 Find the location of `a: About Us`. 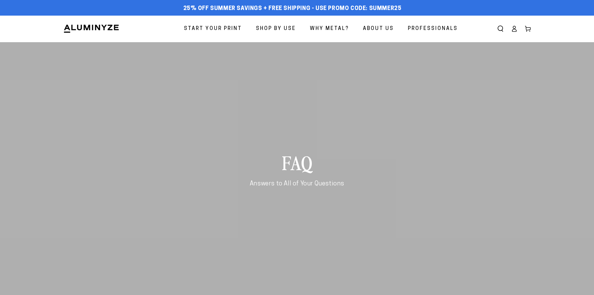

a: About Us is located at coordinates (378, 29).